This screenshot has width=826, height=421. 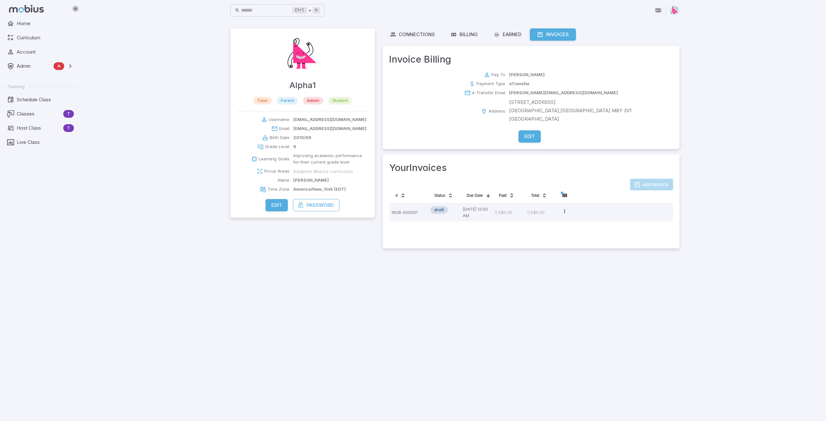 I want to click on span: Host Class, so click(x=39, y=128).